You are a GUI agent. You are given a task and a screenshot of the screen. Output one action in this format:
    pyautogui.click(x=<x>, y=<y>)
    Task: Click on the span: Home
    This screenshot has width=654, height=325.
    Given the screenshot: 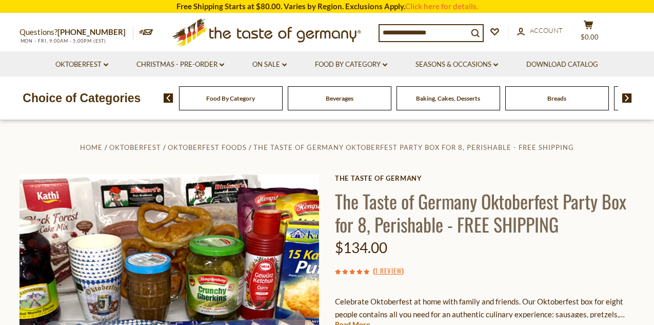 What is the action you would take?
    pyautogui.click(x=91, y=147)
    